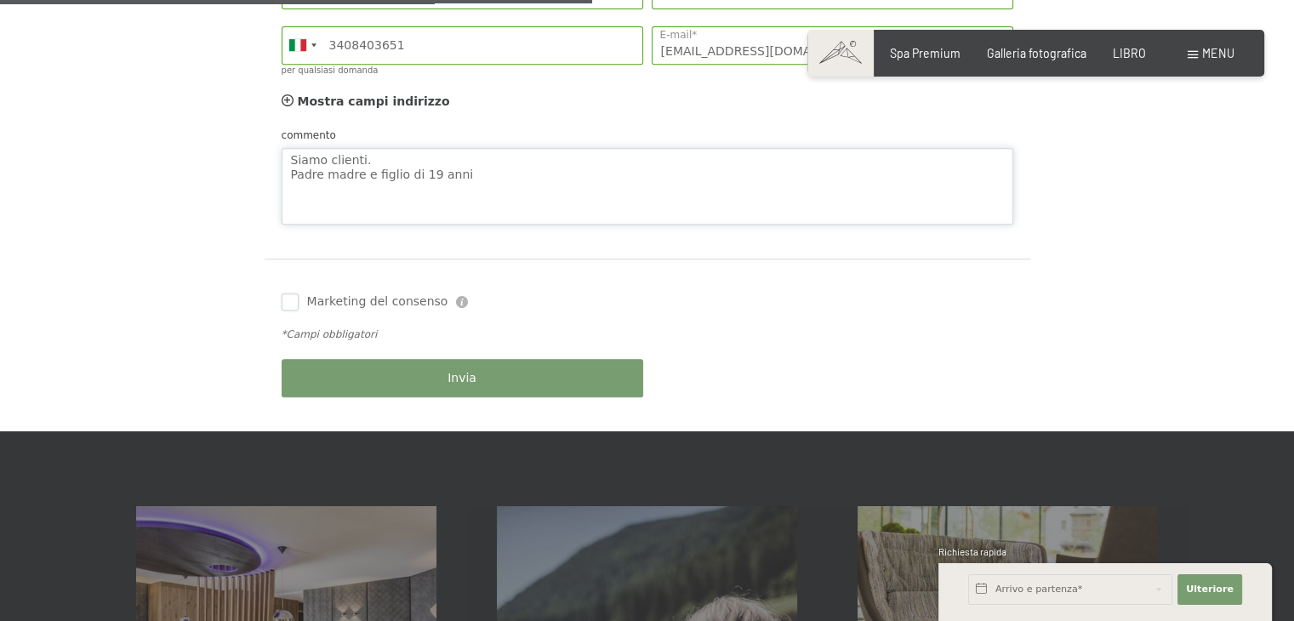  What do you see at coordinates (302, 45) in the screenshot?
I see `div: Italy (Italia): +39` at bounding box center [302, 45].